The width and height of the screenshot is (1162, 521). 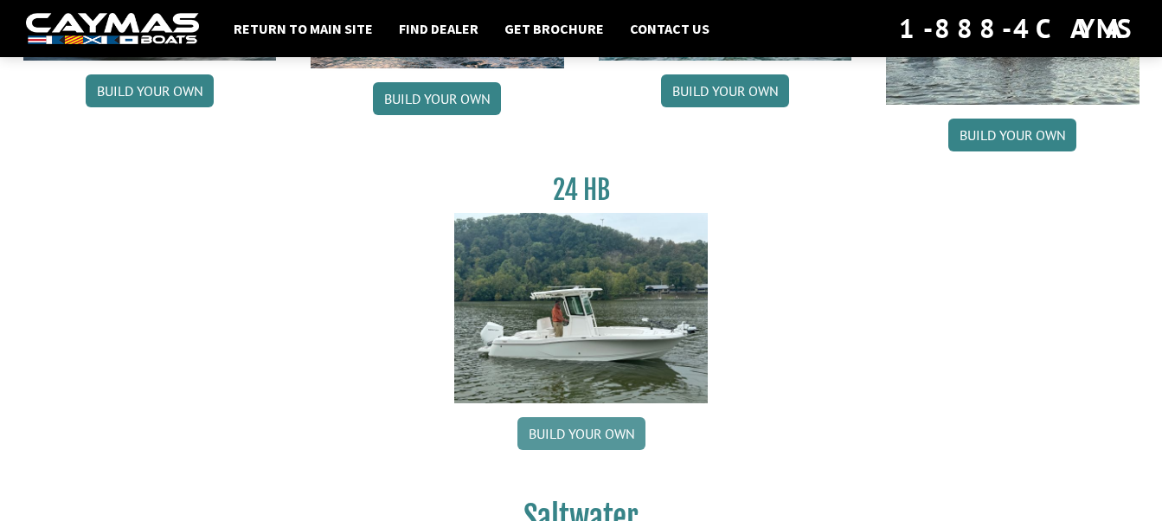 What do you see at coordinates (439, 29) in the screenshot?
I see `a: Find Dealer` at bounding box center [439, 29].